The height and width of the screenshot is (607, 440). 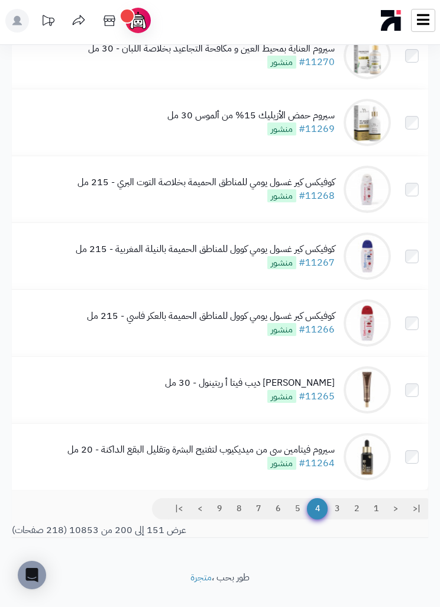 I want to click on a: 8, so click(x=239, y=509).